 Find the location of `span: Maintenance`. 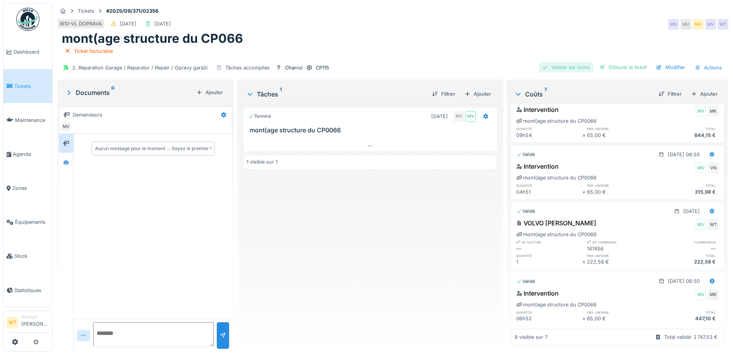

span: Maintenance is located at coordinates (32, 120).